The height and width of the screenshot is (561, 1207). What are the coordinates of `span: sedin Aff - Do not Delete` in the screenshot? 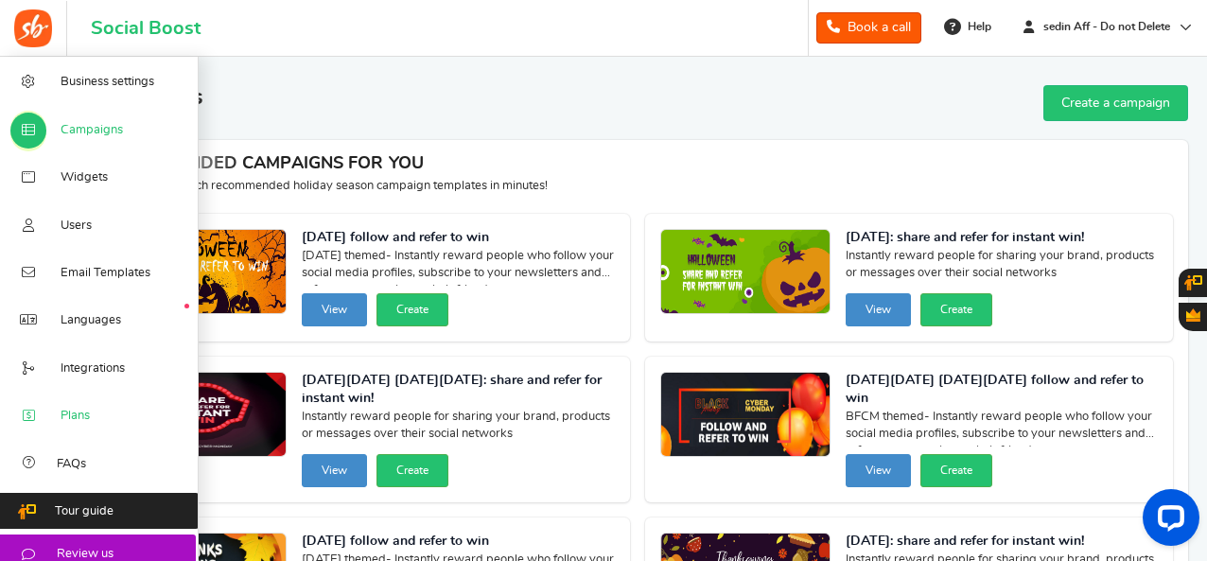 It's located at (1107, 26).